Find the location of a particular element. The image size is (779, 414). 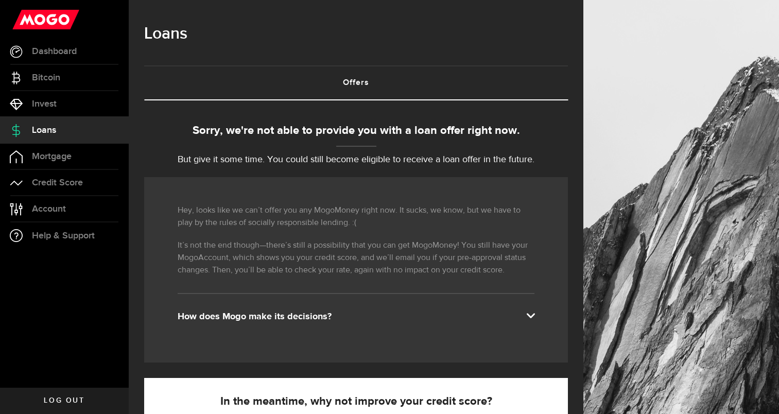

p: Hey, looks like we can’t offer you any MogoMoney right now. It sucks, we know, but we have to pla... is located at coordinates (356, 217).